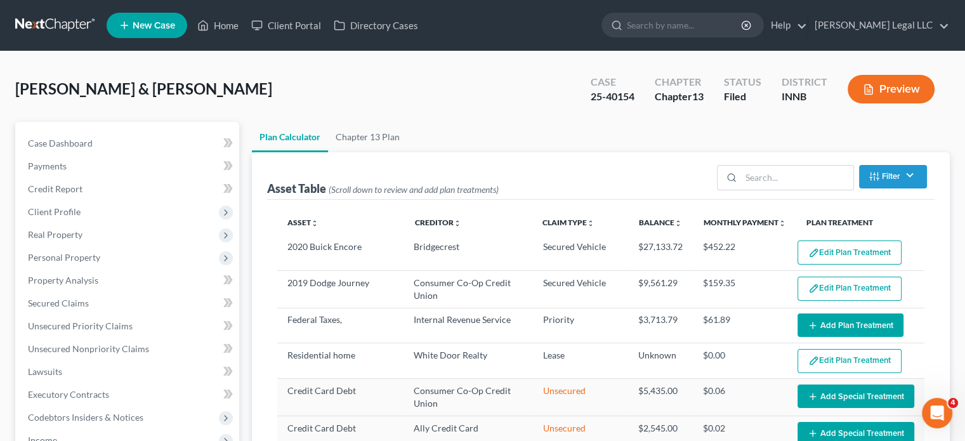  What do you see at coordinates (383, 188) in the screenshot?
I see `div: Asset Table` at bounding box center [383, 188].